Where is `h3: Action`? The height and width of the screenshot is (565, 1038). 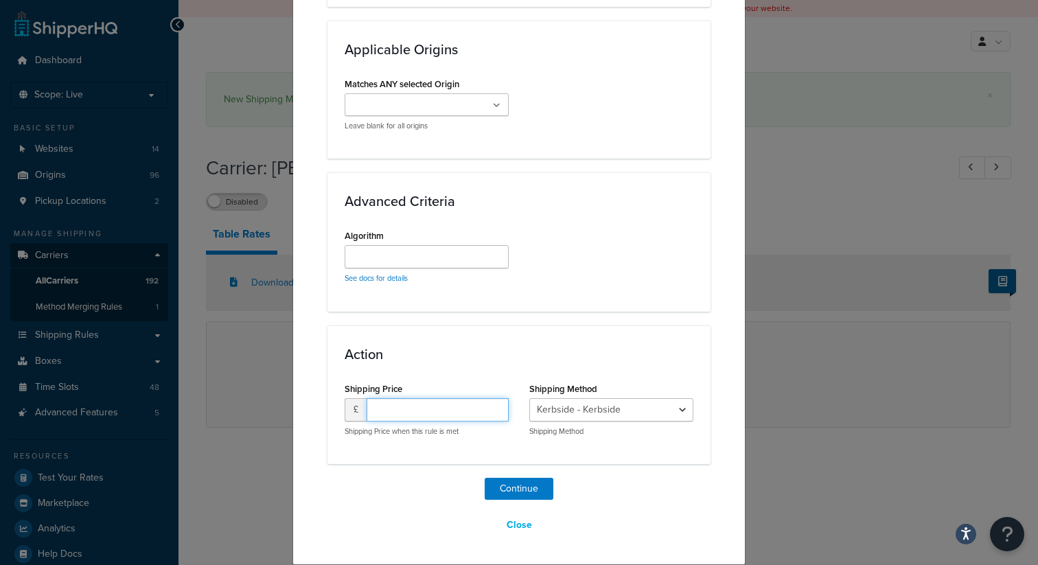 h3: Action is located at coordinates (519, 354).